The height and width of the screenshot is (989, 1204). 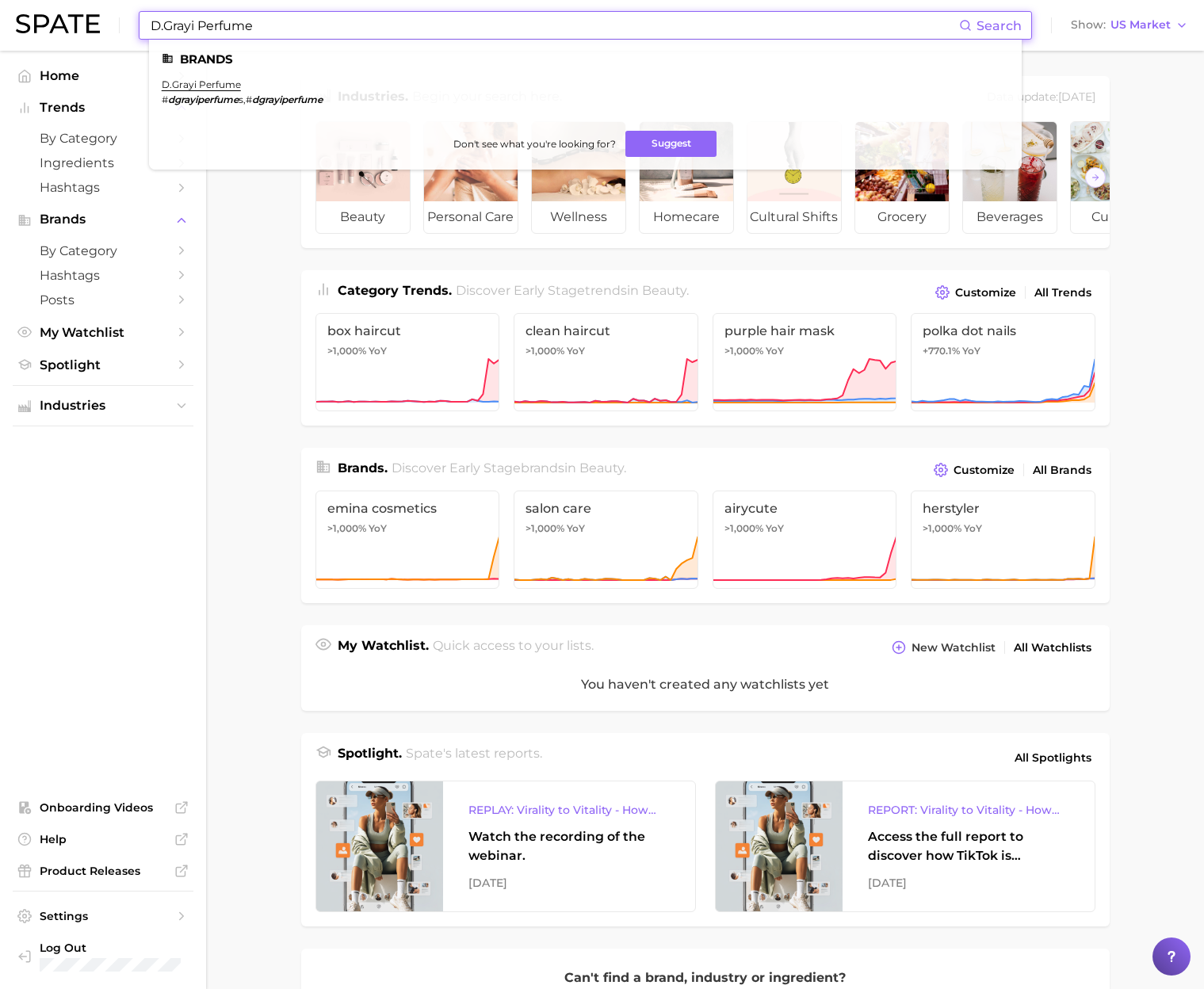 What do you see at coordinates (1052, 757) in the screenshot?
I see `span: All Spotlights` at bounding box center [1052, 757].